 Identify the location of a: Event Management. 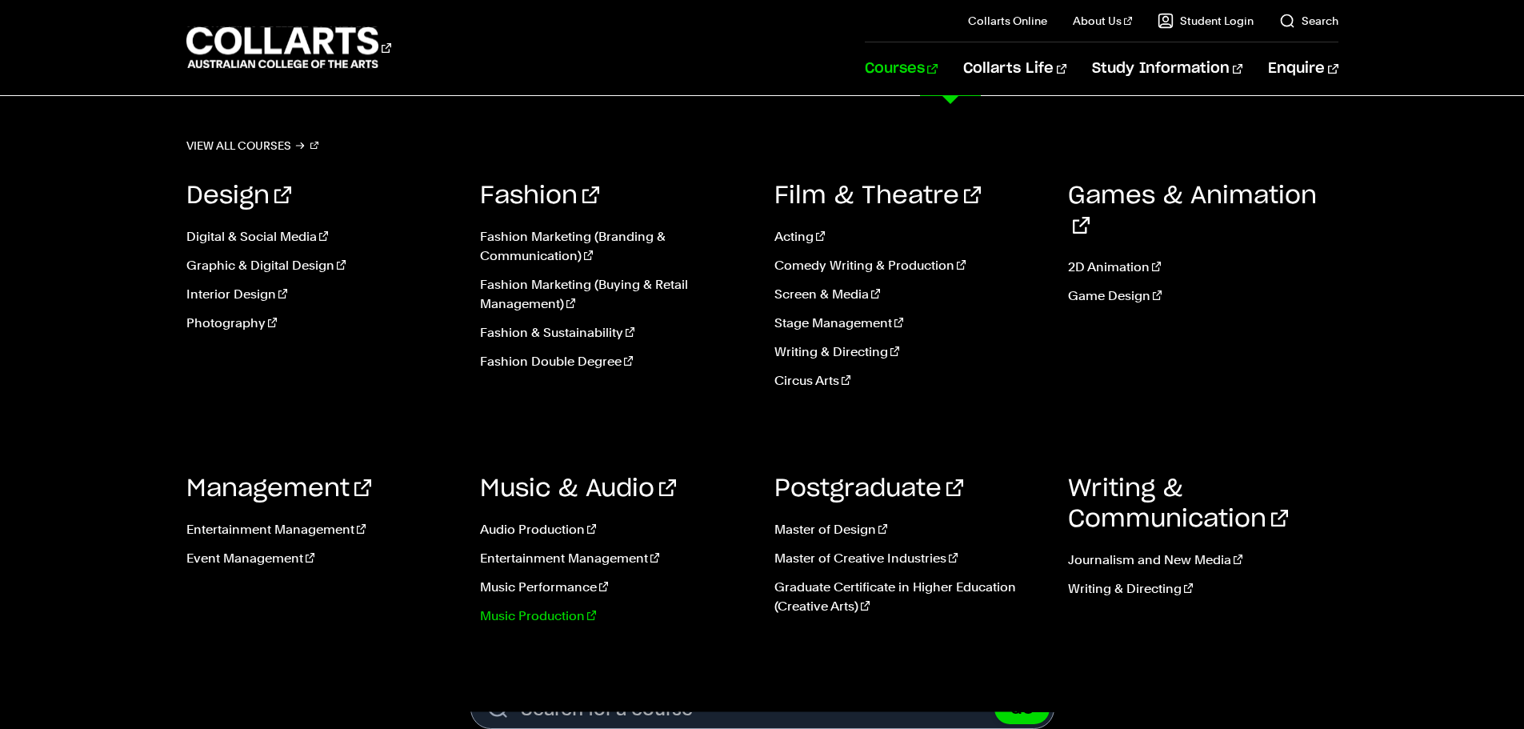
(322, 558).